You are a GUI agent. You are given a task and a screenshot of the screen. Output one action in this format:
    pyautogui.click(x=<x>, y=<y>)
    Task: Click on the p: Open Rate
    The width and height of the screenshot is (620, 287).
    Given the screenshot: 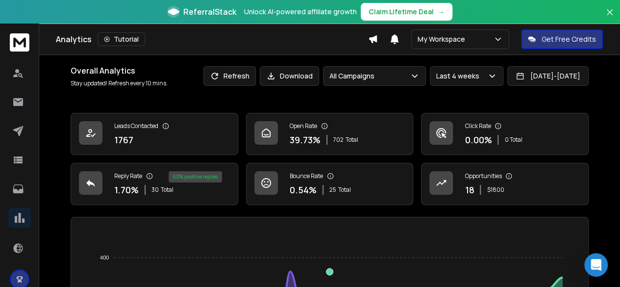 What is the action you would take?
    pyautogui.click(x=303, y=126)
    